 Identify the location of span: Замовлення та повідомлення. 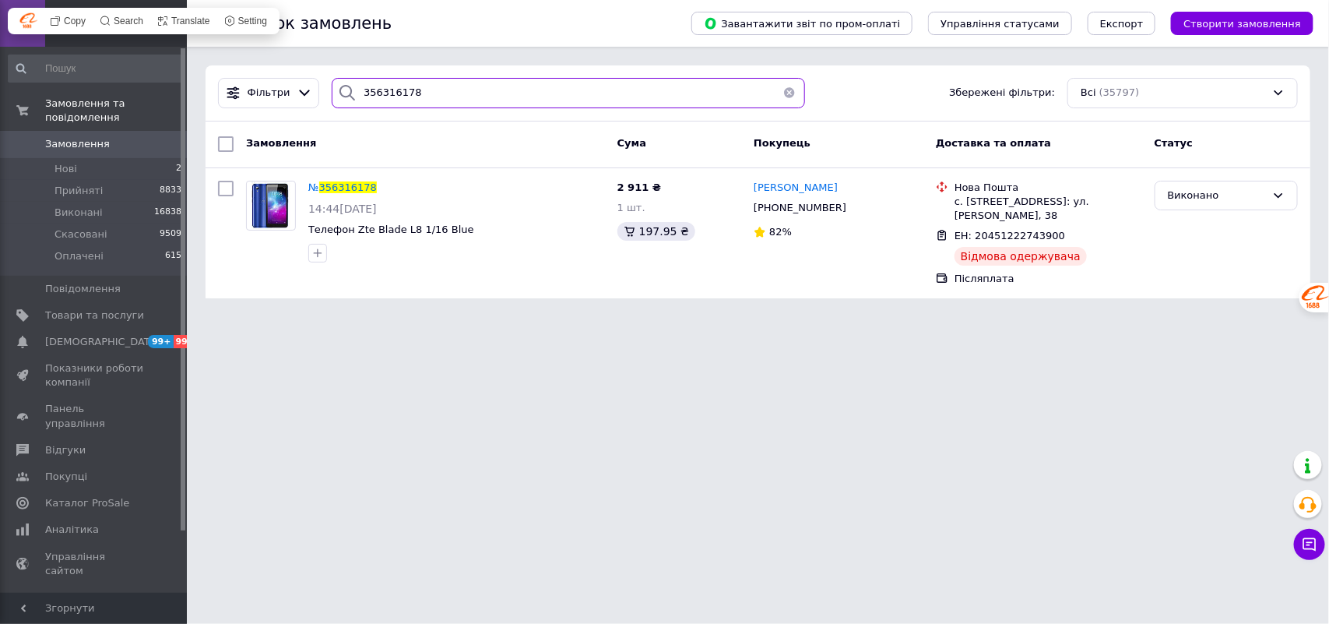
(116, 111).